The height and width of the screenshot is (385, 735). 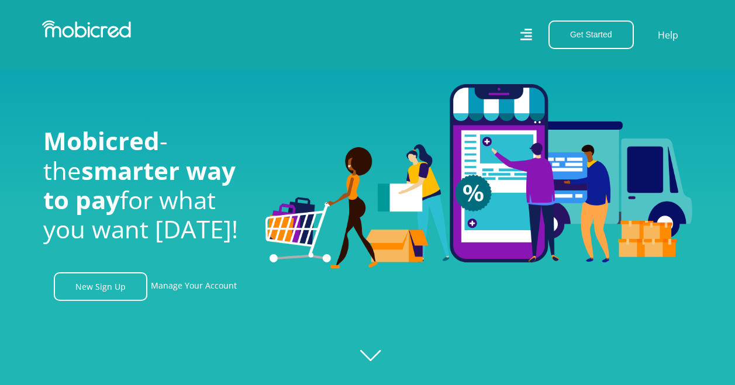 What do you see at coordinates (101, 140) in the screenshot?
I see `span: Mobicred` at bounding box center [101, 140].